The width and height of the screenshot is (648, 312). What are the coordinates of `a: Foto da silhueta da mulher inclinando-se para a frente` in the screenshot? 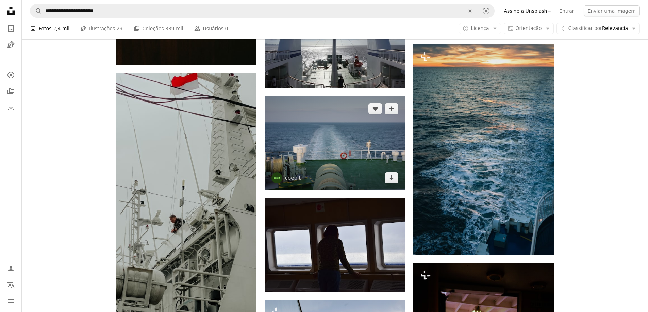 It's located at (335, 245).